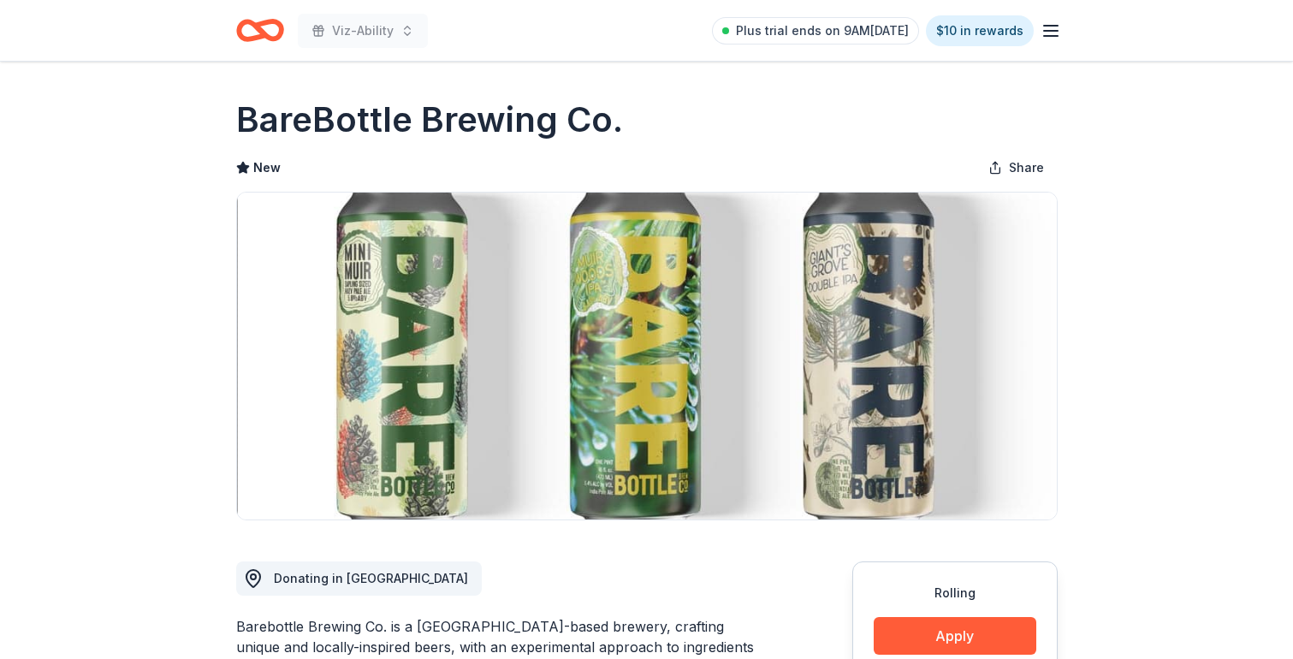  What do you see at coordinates (1016, 168) in the screenshot?
I see `button: Share` at bounding box center [1016, 168].